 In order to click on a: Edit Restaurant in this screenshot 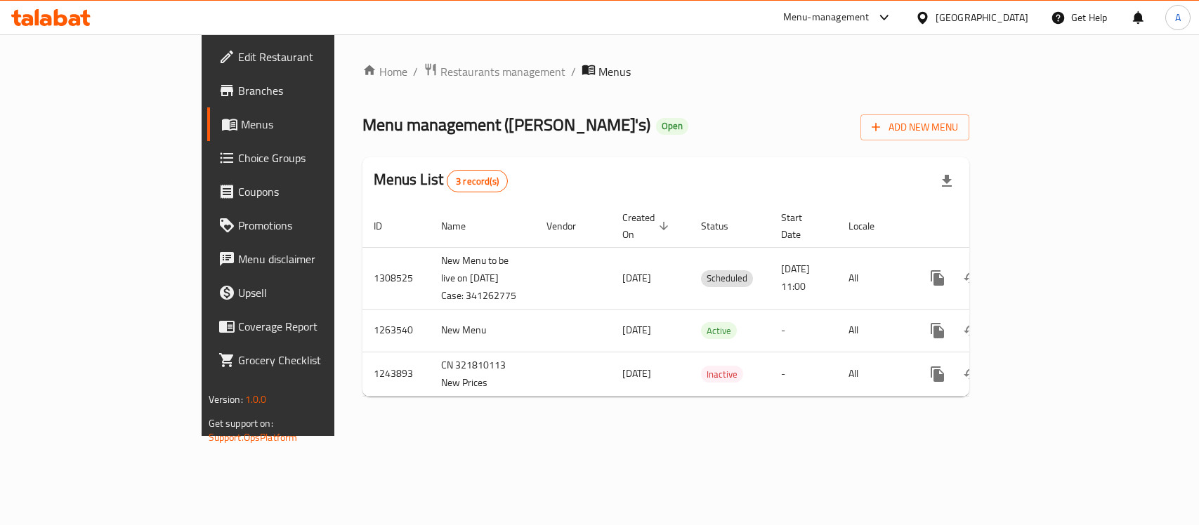, I will do `click(304, 57)`.